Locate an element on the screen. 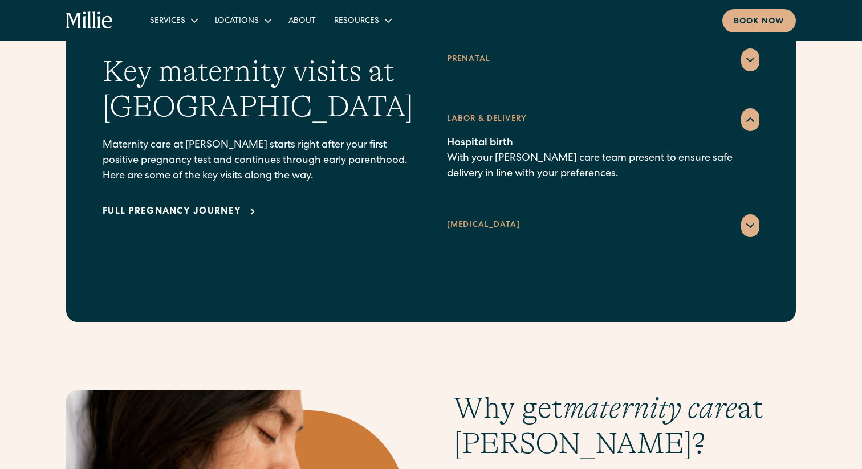 This screenshot has height=469, width=862. a: Full pregnancy journey is located at coordinates (181, 212).